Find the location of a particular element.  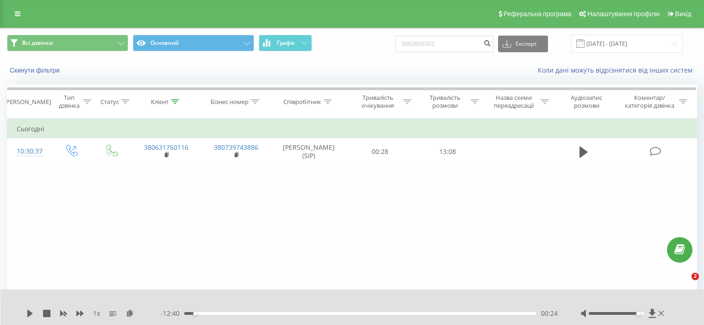

span: Реферальна програма is located at coordinates (538, 14).